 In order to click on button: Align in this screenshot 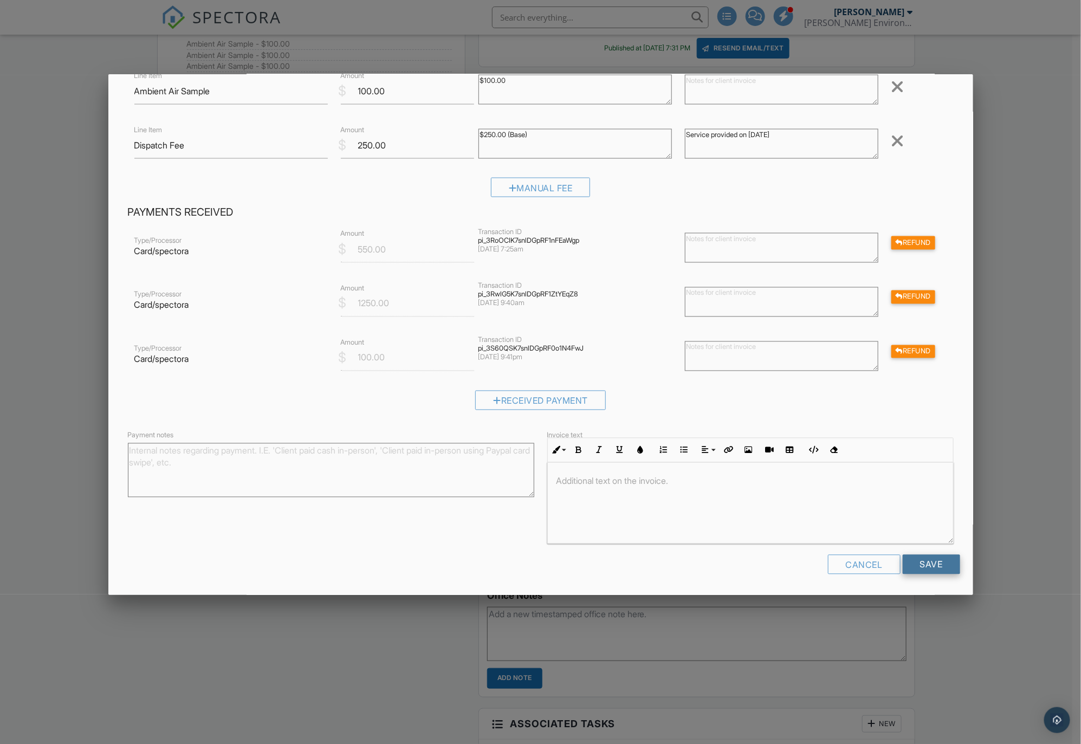, I will do `click(707, 450)`.